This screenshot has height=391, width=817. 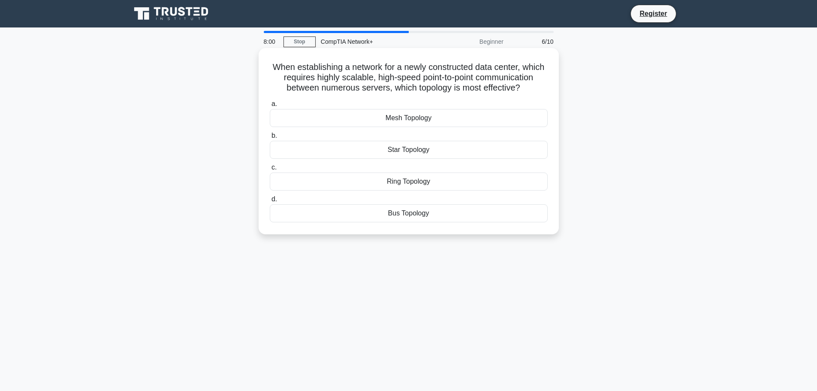 What do you see at coordinates (271, 42) in the screenshot?
I see `div: 8:00` at bounding box center [271, 42].